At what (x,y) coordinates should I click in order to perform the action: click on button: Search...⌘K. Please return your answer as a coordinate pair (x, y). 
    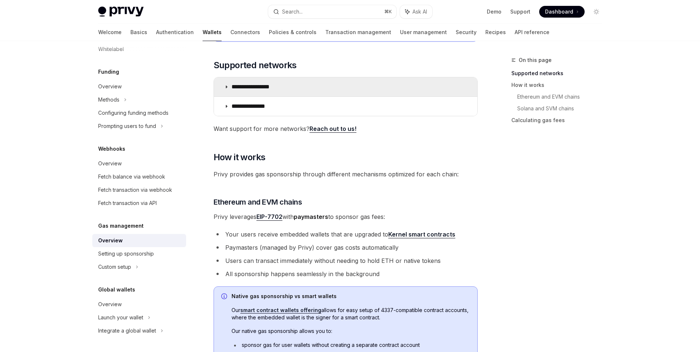
    Looking at the image, I should click on (332, 12).